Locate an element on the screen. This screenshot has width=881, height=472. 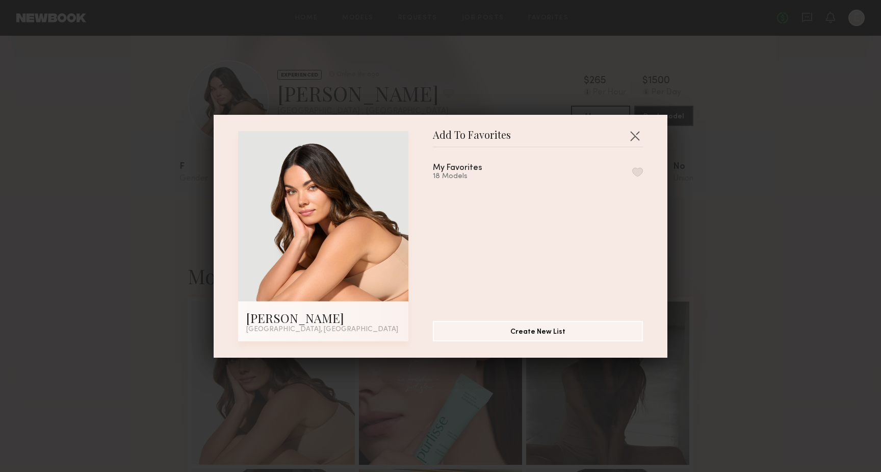
button: Create New List is located at coordinates (538, 331).